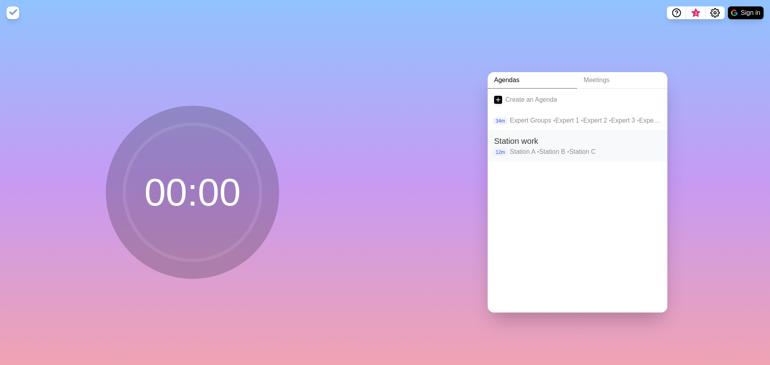 The image size is (770, 365). Describe the element at coordinates (500, 121) in the screenshot. I see `p: 34m` at that location.